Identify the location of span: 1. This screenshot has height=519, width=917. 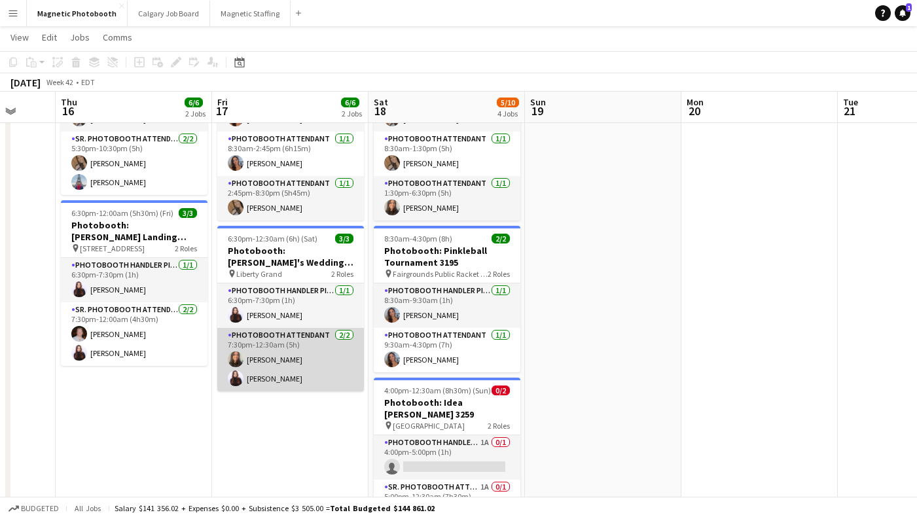
(909, 7).